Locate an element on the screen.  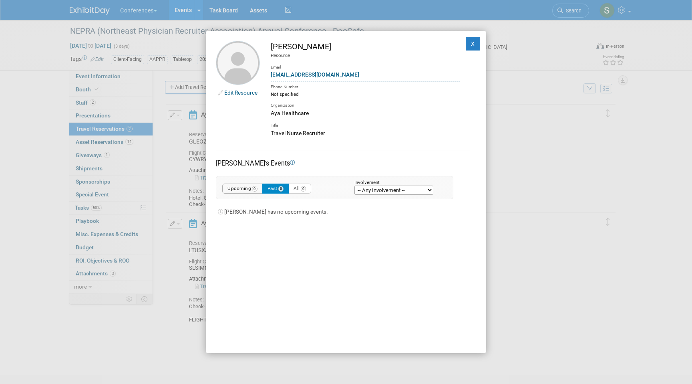
button: X is located at coordinates (473, 44).